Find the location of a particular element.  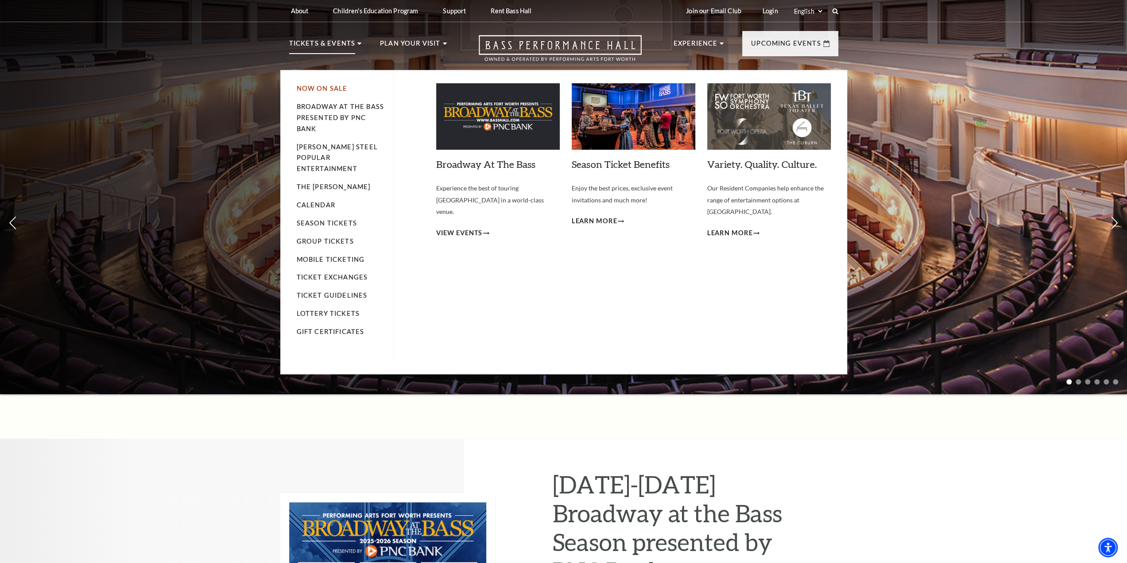

a: Open this option is located at coordinates (560, 52).